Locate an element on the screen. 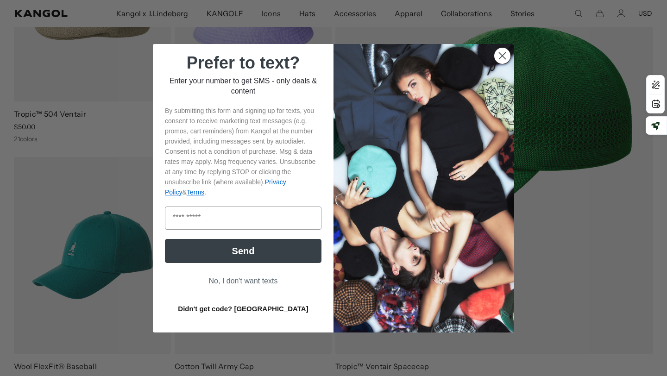  a: Terms is located at coordinates (196, 192).